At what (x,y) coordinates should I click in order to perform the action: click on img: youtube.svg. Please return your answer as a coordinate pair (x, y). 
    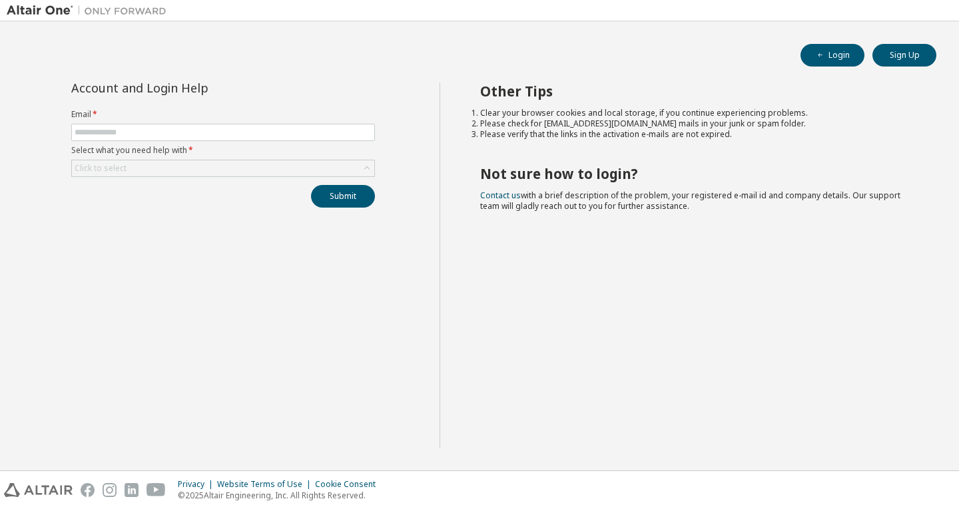
    Looking at the image, I should click on (156, 490).